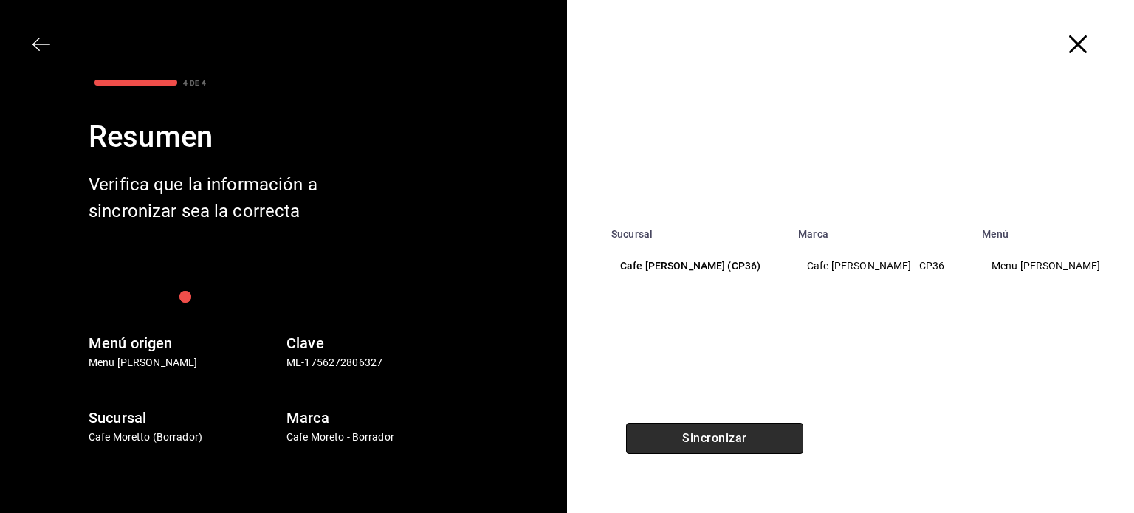 This screenshot has width=1134, height=513. I want to click on button: Sincronizar, so click(715, 439).